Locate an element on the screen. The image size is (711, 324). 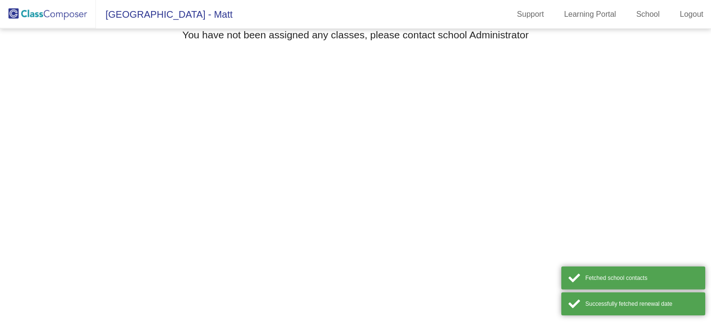
a: School is located at coordinates (647, 14).